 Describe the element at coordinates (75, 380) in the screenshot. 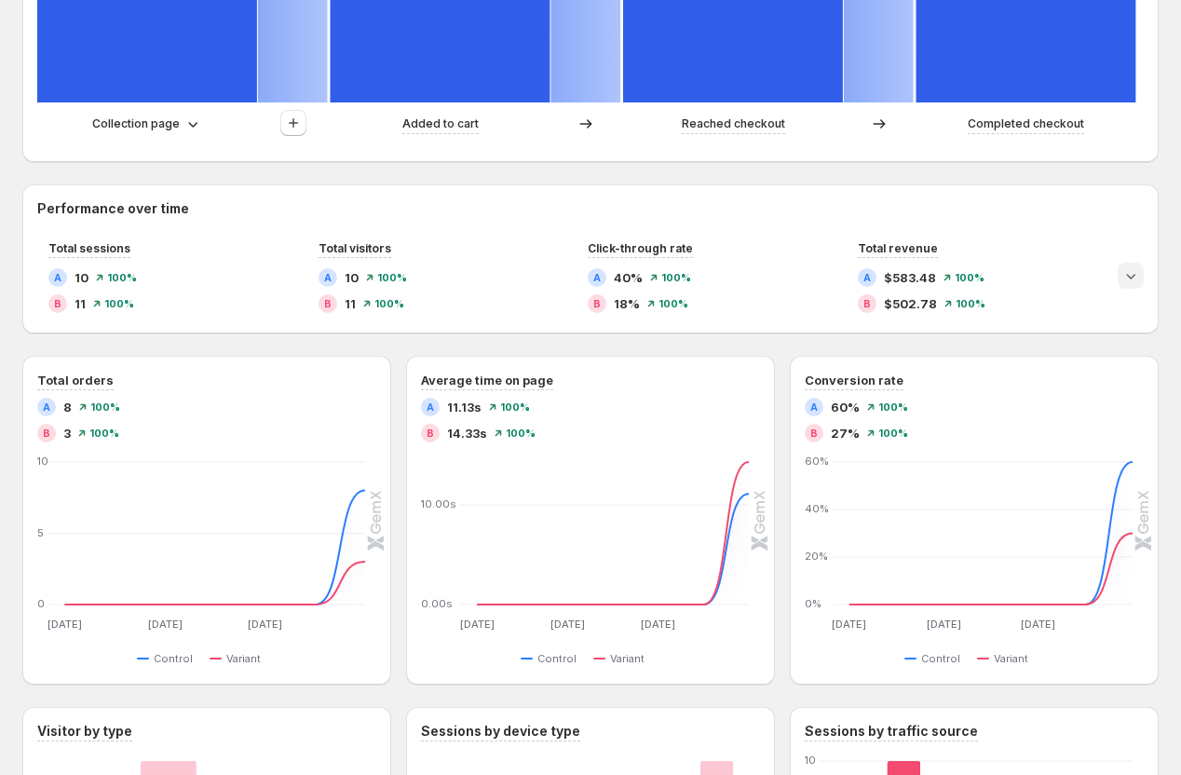

I see `h3: Total orders` at that location.